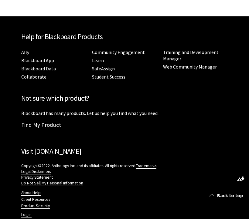 Image resolution: width=249 pixels, height=219 pixels. Describe the element at coordinates (41, 125) in the screenshot. I see `a: Find My Product` at that location.